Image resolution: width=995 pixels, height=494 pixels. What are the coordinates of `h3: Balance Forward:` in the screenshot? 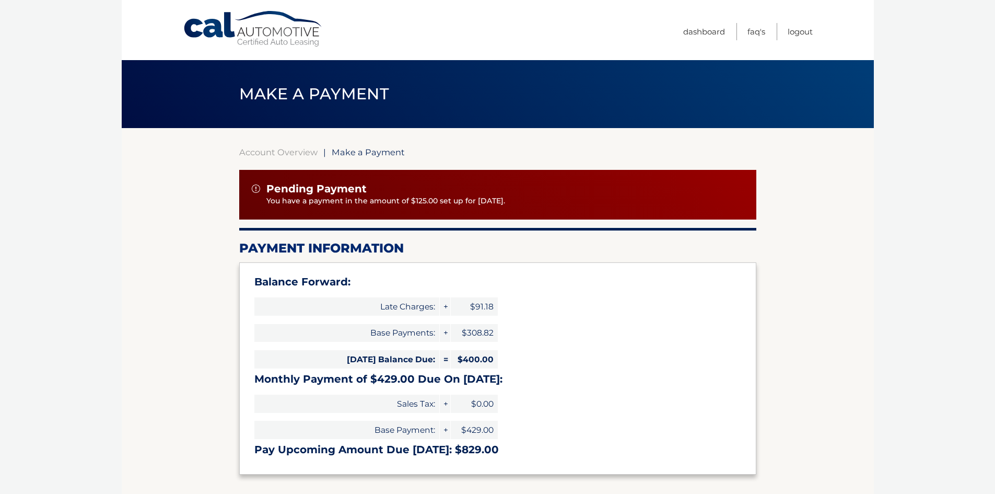 It's located at (498, 282).